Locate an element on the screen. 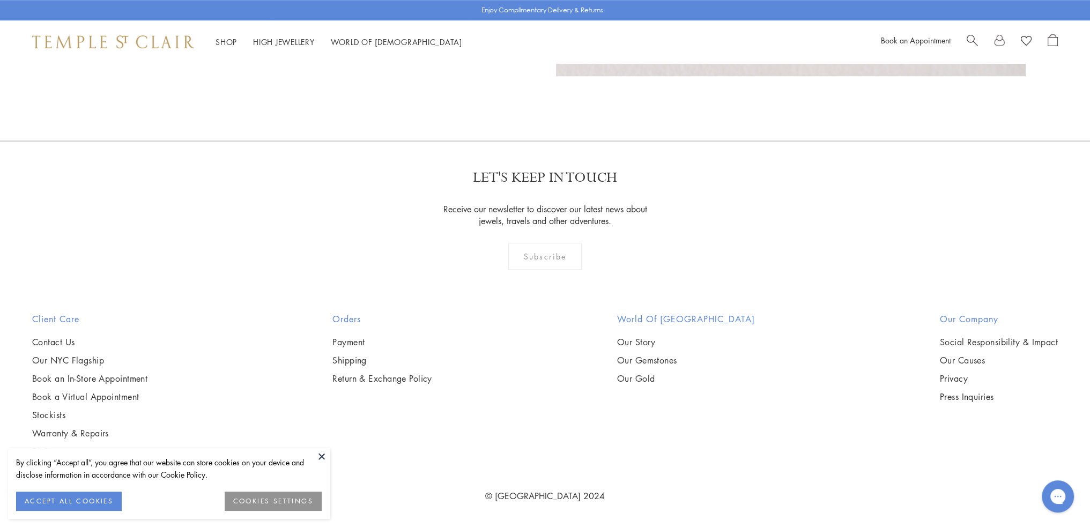 The height and width of the screenshot is (527, 1090). a: Warranty & Repairs is located at coordinates (90, 433).